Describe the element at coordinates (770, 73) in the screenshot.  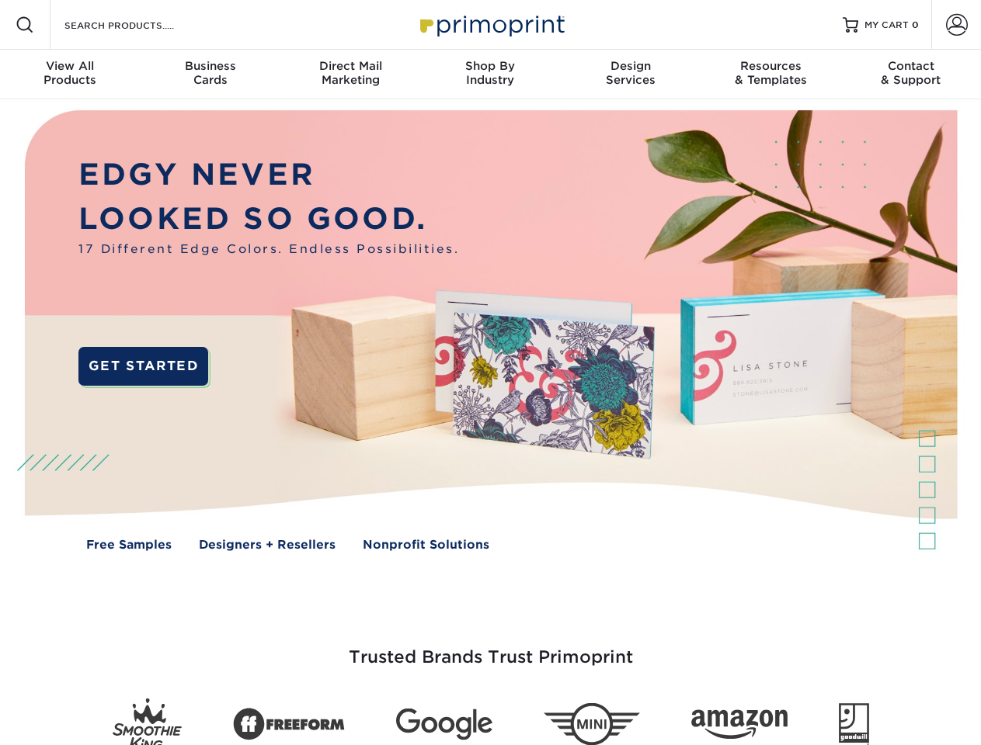
I see `div: & Templates` at that location.